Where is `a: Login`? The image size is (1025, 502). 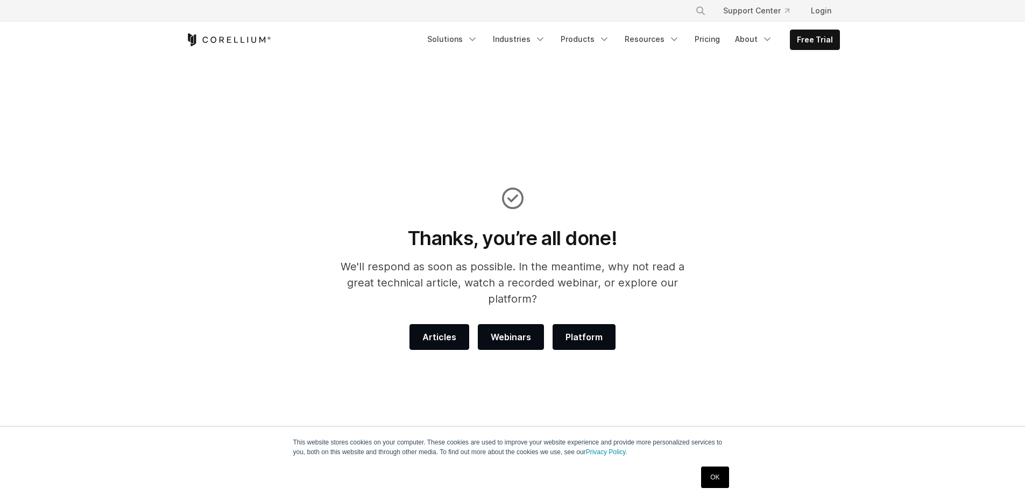 a: Login is located at coordinates (821, 11).